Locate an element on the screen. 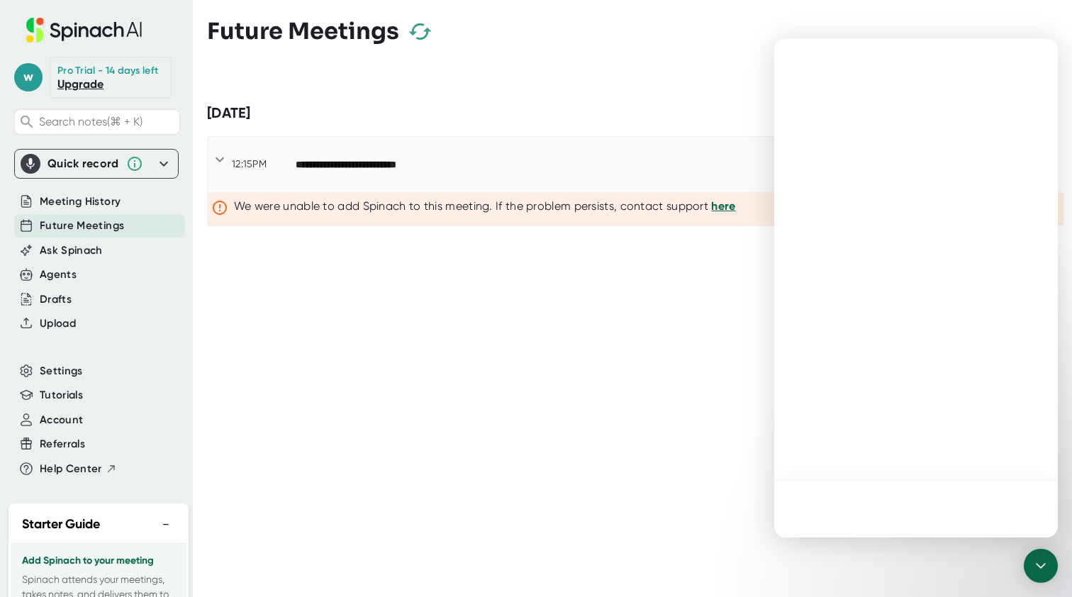 Image resolution: width=1072 pixels, height=597 pixels. span: Future Meetings is located at coordinates (82, 226).